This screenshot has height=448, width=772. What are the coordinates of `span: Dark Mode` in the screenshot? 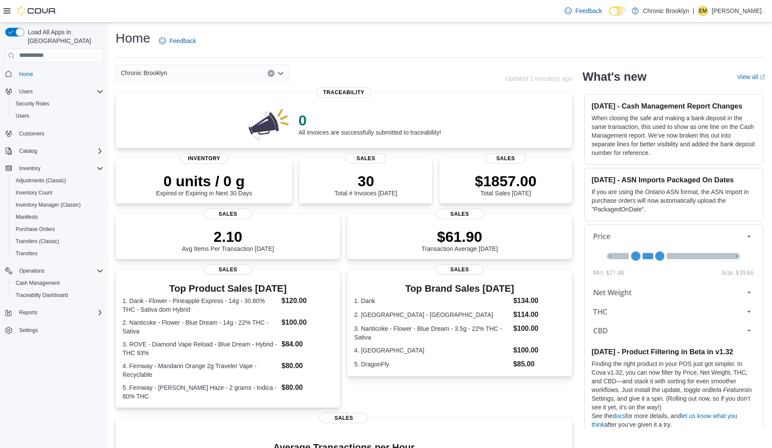 It's located at (609, 16).